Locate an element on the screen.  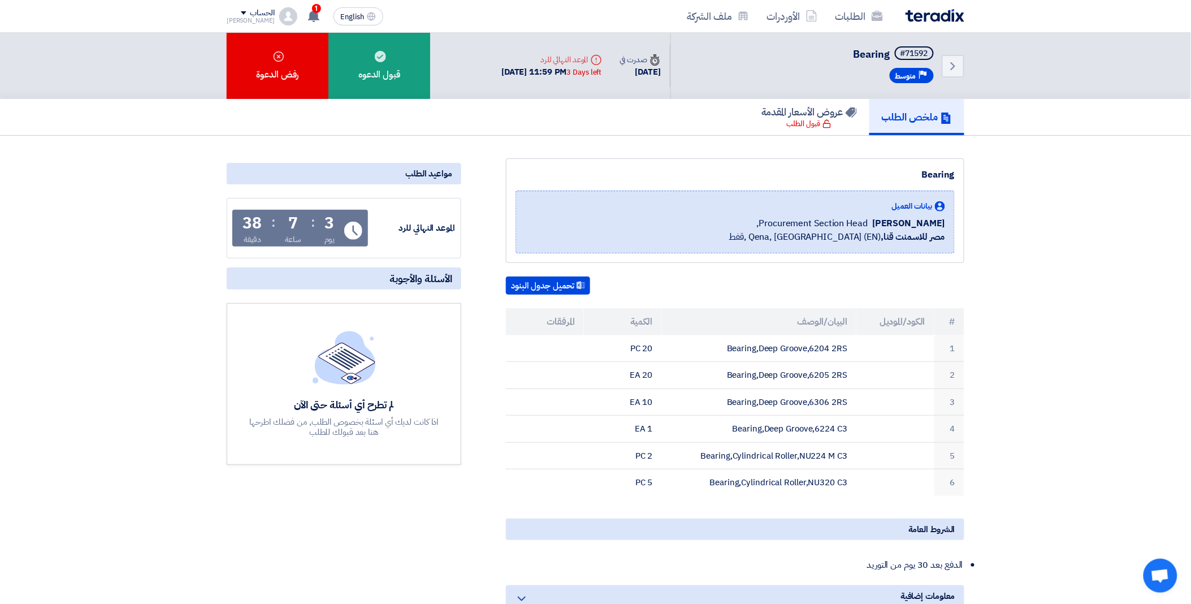
th: البيان/الوصف is located at coordinates (759, 322).